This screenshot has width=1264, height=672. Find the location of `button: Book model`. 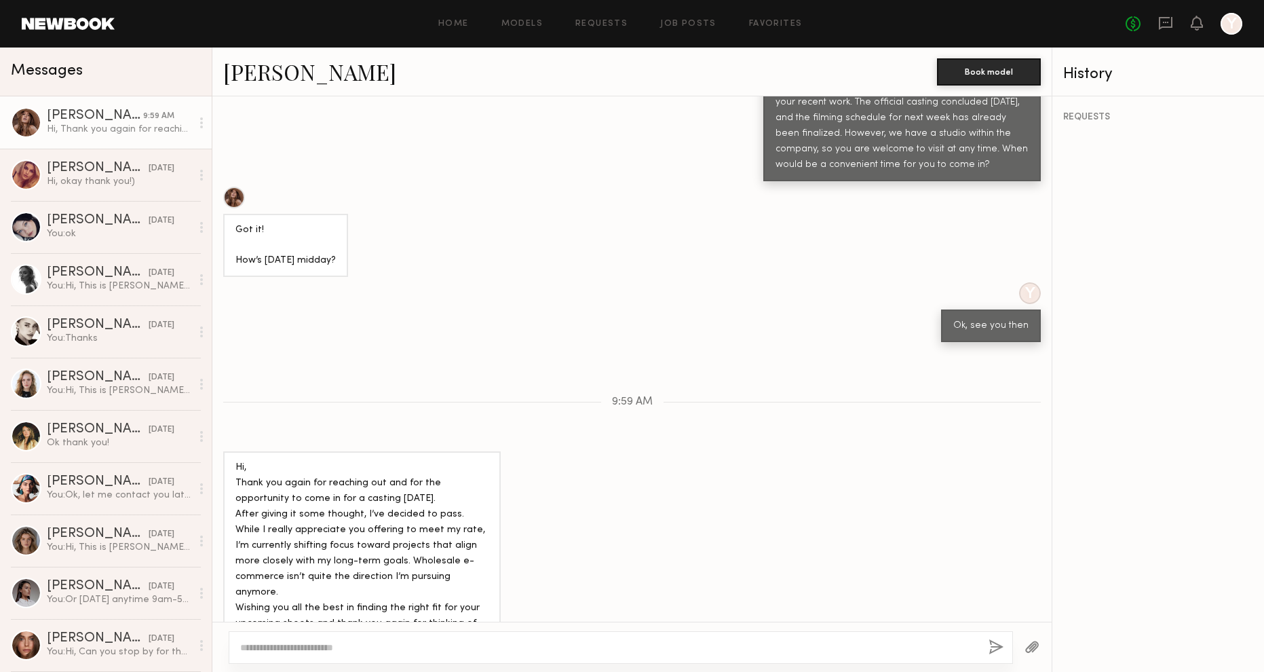

button: Book model is located at coordinates (988, 72).